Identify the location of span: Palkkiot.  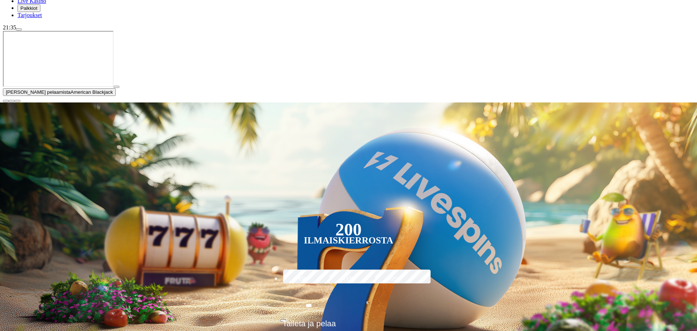
(29, 8).